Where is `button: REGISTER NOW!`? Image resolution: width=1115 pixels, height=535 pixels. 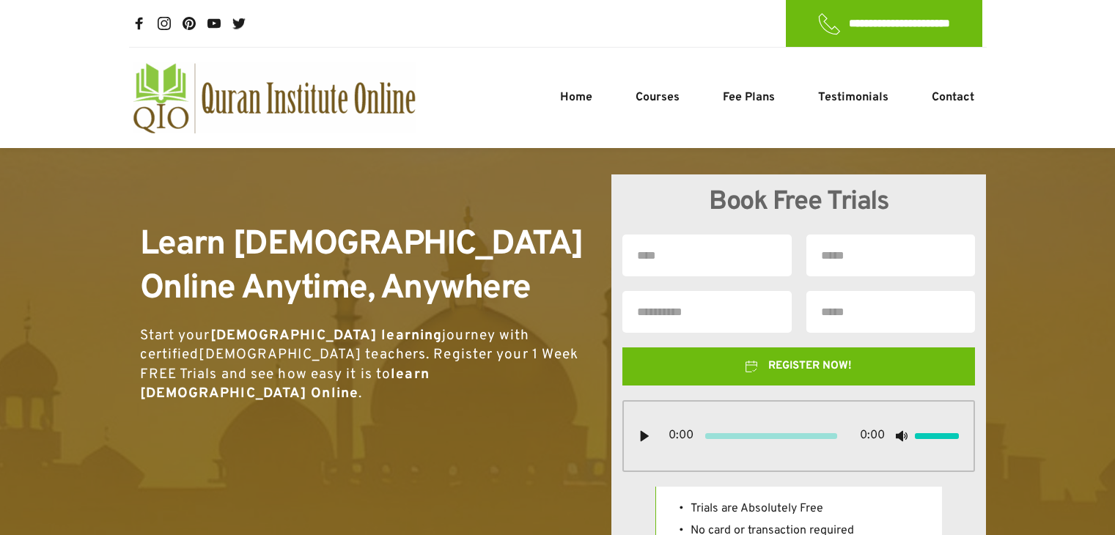 button: REGISTER NOW! is located at coordinates (798, 366).